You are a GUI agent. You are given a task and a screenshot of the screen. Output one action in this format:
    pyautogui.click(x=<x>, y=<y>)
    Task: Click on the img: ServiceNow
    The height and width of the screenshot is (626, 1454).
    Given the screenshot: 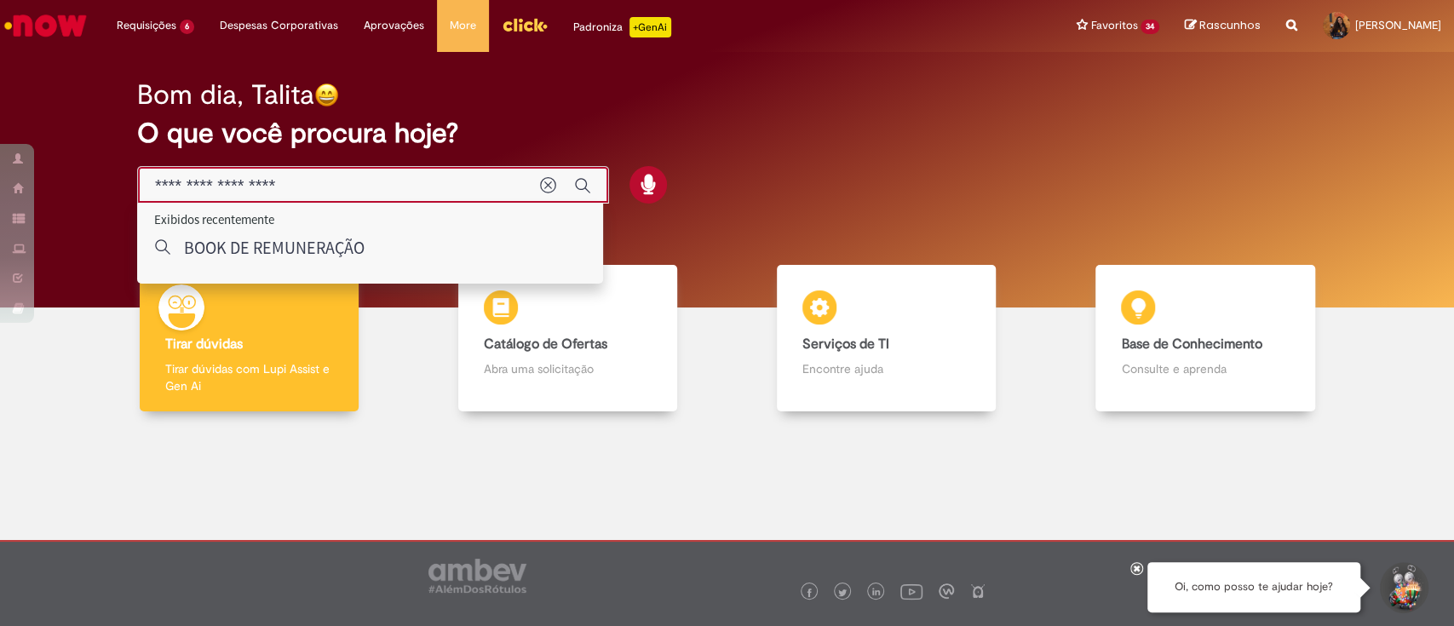 What is the action you would take?
    pyautogui.click(x=45, y=26)
    